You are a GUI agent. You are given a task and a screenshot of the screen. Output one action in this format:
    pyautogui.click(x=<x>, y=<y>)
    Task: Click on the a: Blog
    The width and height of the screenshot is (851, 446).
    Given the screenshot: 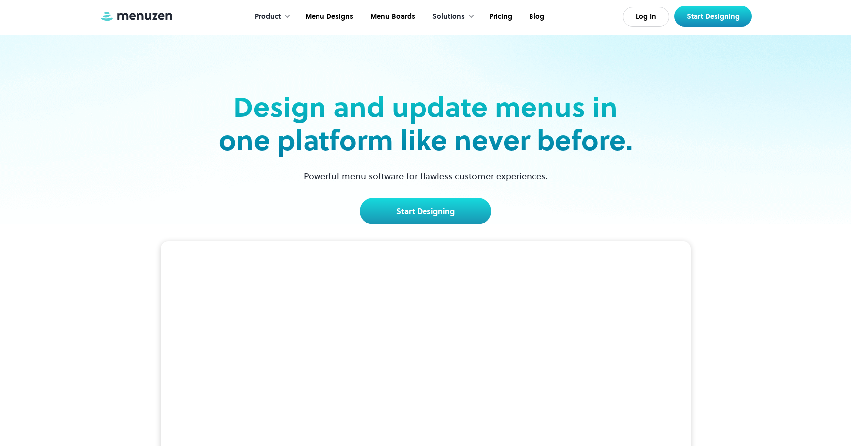 What is the action you would take?
    pyautogui.click(x=535, y=17)
    